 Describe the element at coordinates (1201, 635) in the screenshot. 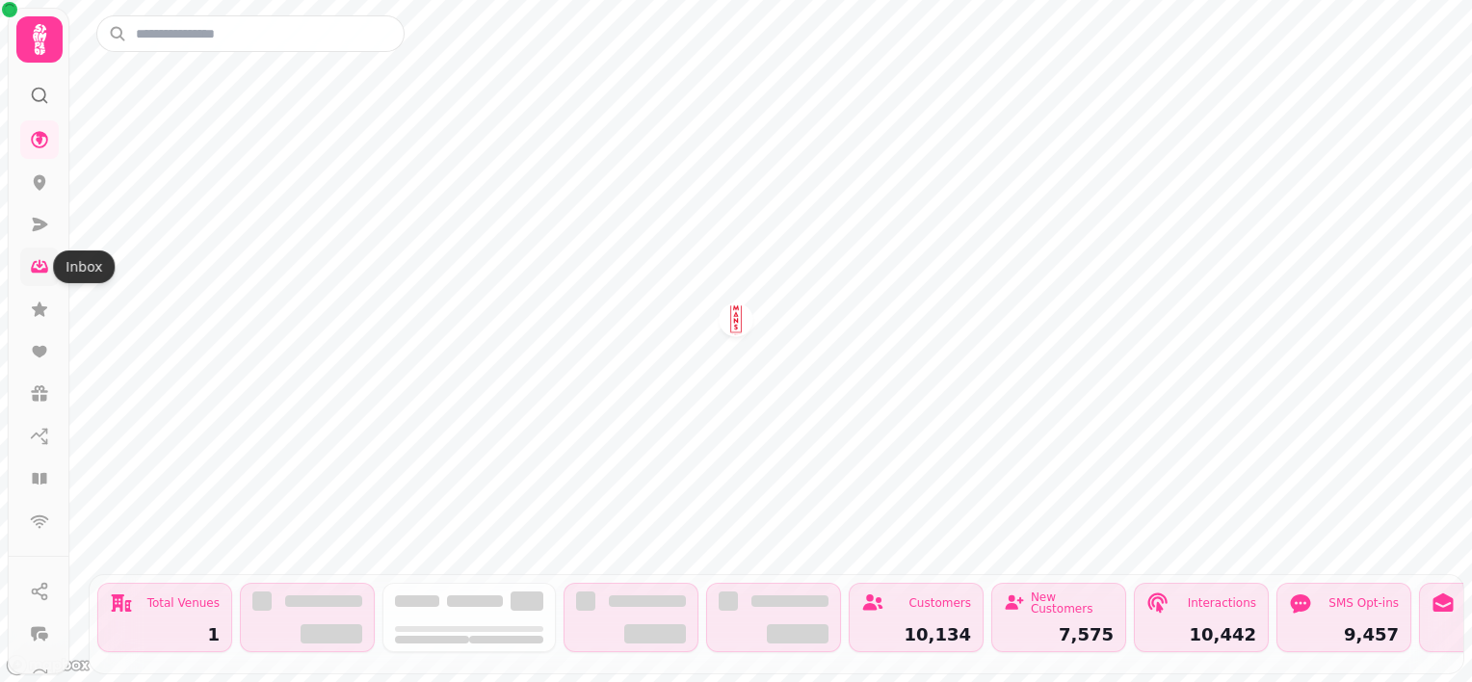

I see `div: 10,442` at that location.